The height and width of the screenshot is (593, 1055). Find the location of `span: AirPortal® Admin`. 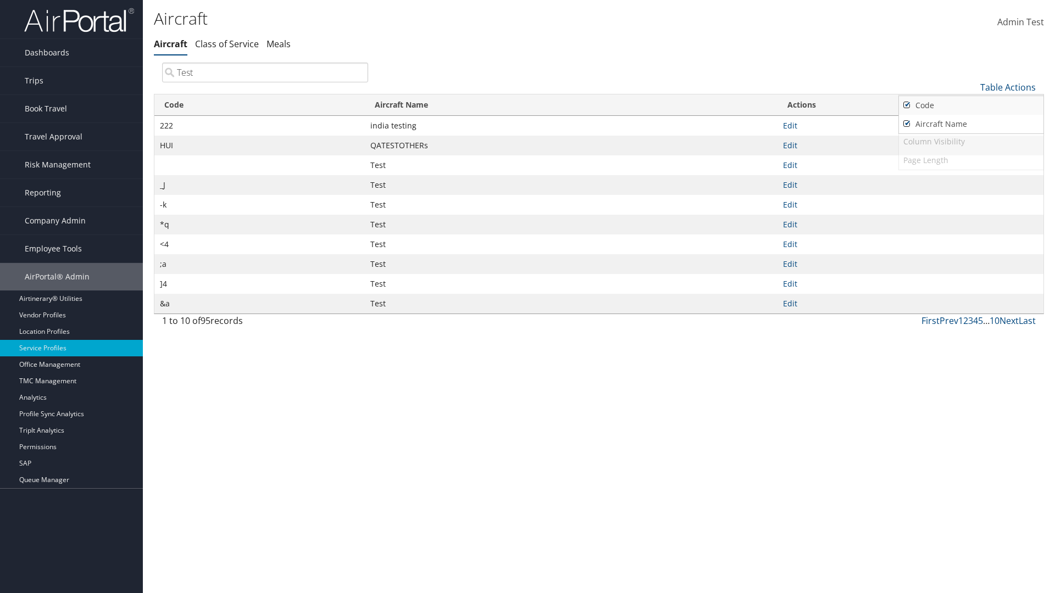

span: AirPortal® Admin is located at coordinates (57, 277).